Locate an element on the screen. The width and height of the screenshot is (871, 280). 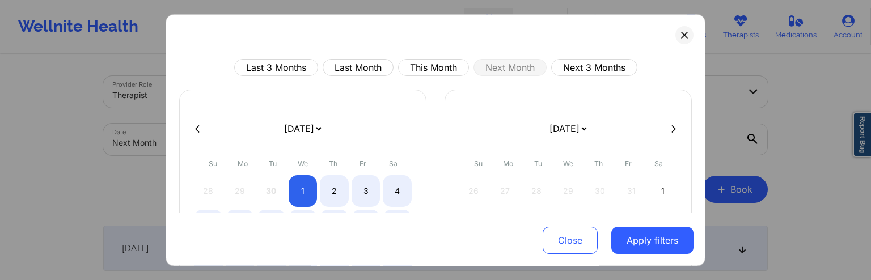
button: Next Month is located at coordinates (510, 67).